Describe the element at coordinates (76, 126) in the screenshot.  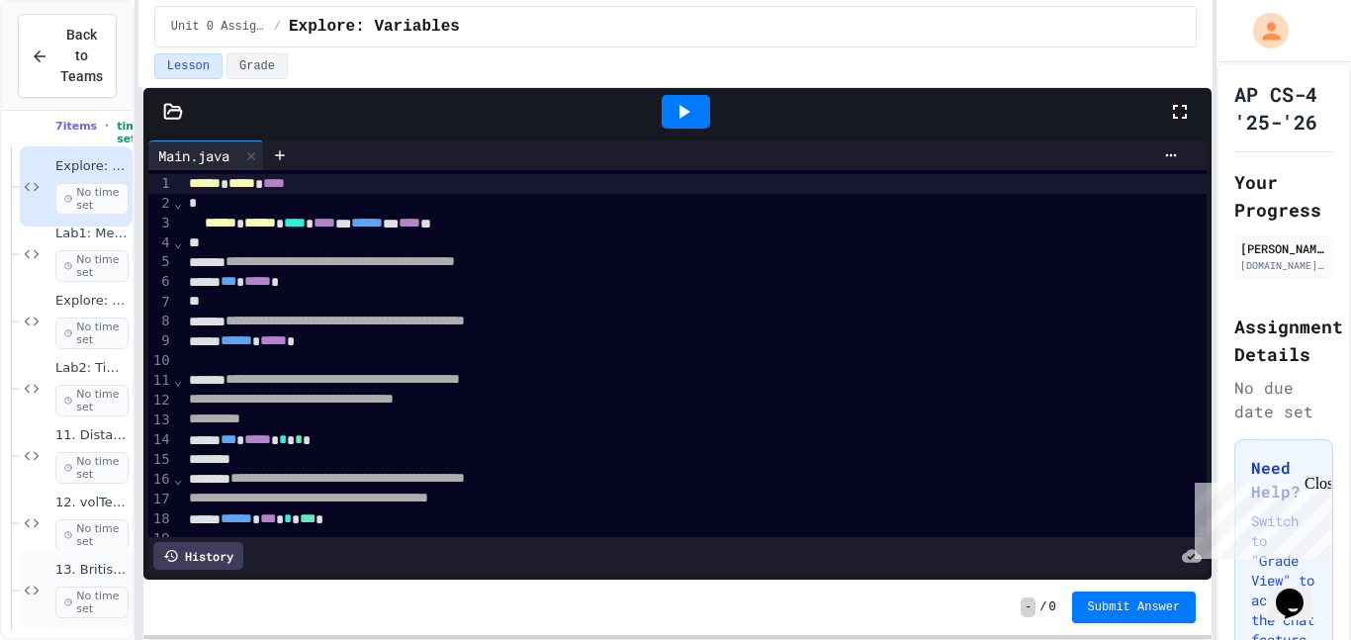
I see `span: 7 items` at that location.